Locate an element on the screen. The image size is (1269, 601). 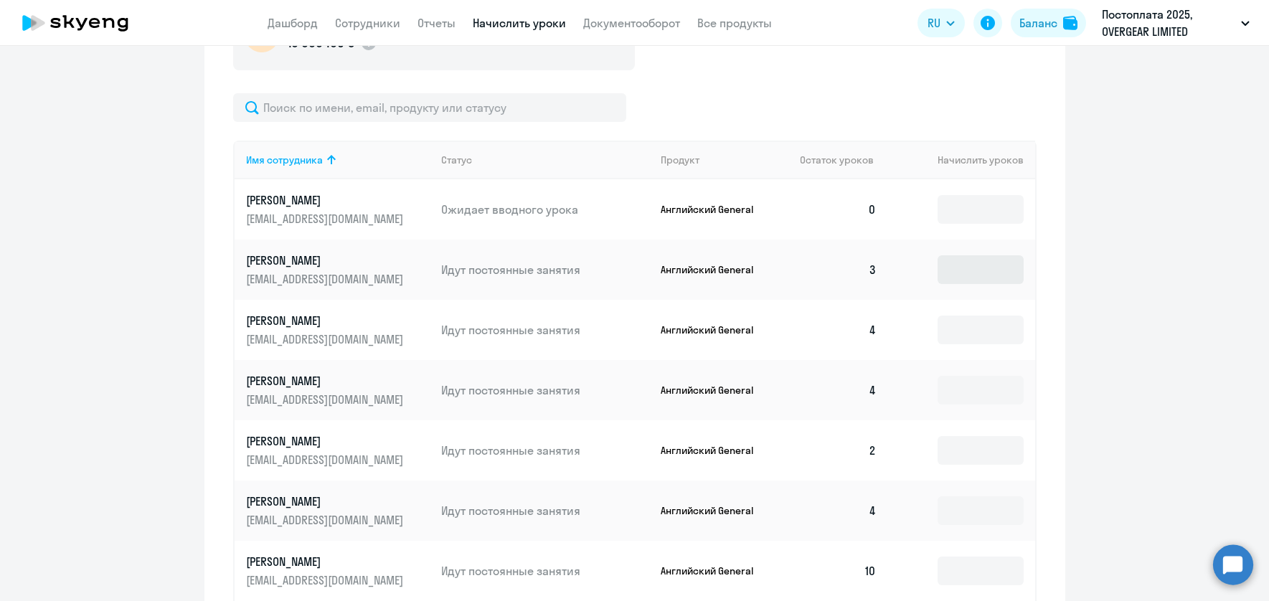
span: RU is located at coordinates (934, 23).